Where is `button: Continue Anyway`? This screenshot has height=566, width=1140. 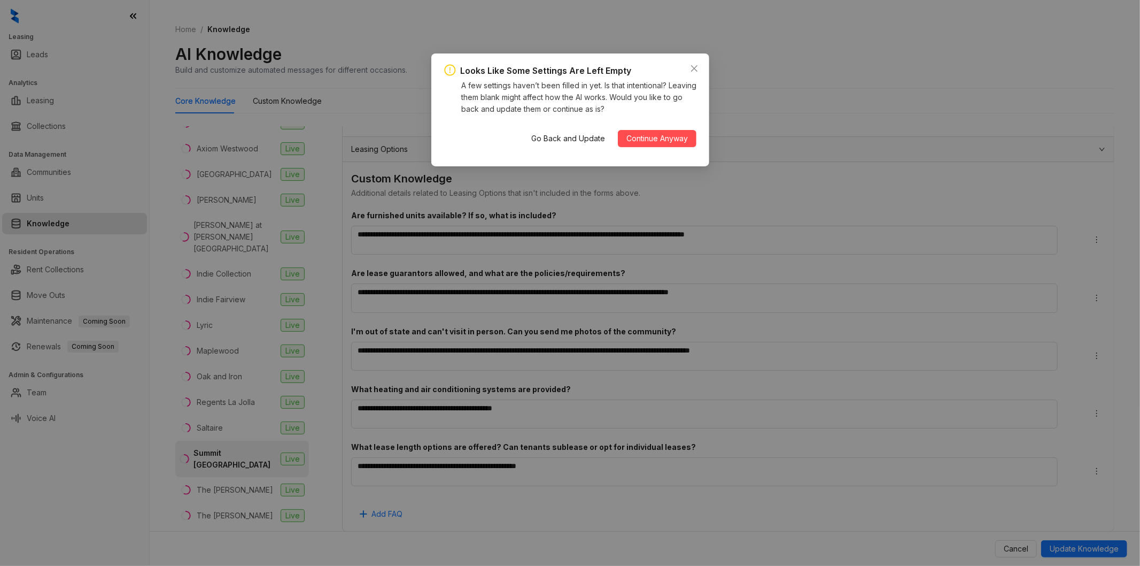
button: Continue Anyway is located at coordinates (657, 138).